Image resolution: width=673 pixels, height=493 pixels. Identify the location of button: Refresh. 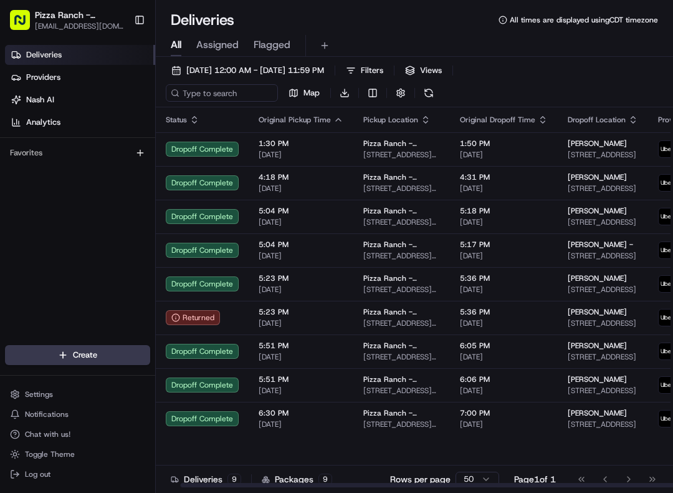
(429, 93).